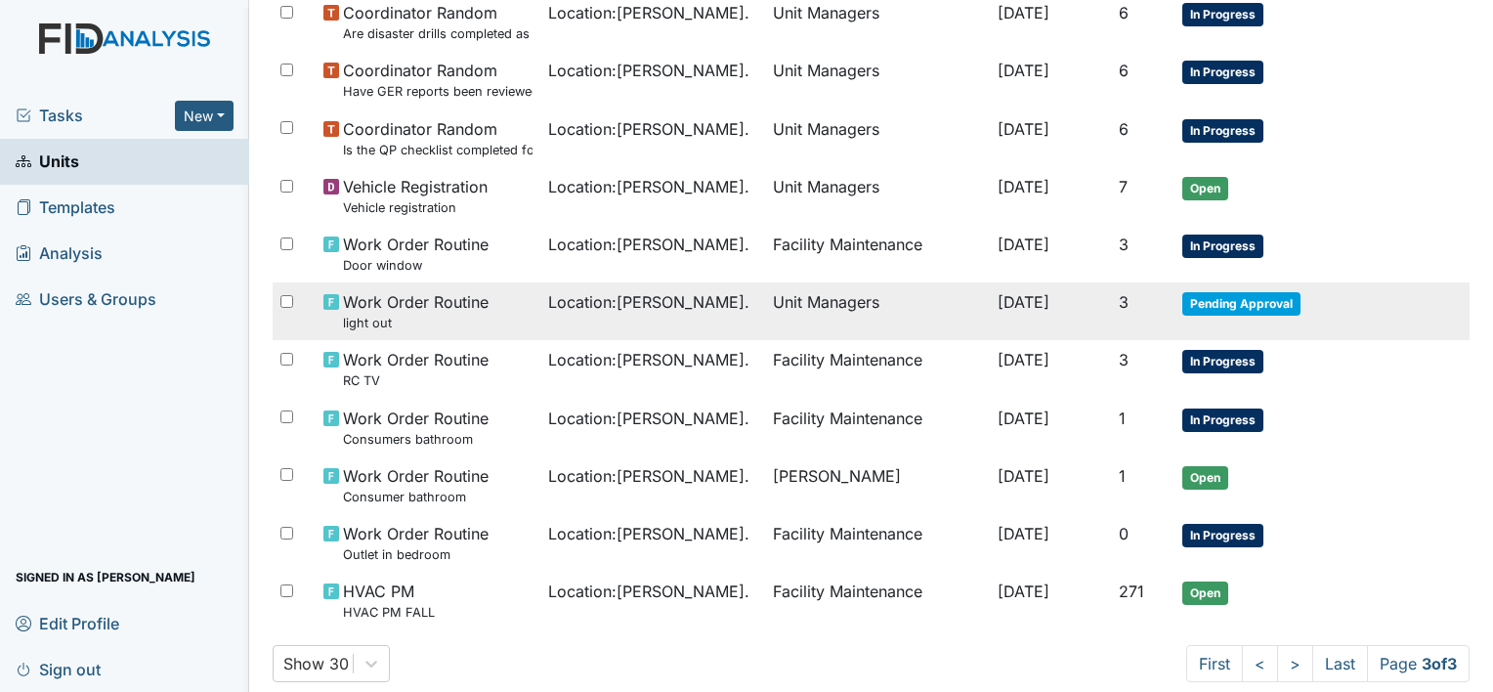 The width and height of the screenshot is (1493, 692). I want to click on span: Vehicle Registration Vehicle registration, so click(415, 195).